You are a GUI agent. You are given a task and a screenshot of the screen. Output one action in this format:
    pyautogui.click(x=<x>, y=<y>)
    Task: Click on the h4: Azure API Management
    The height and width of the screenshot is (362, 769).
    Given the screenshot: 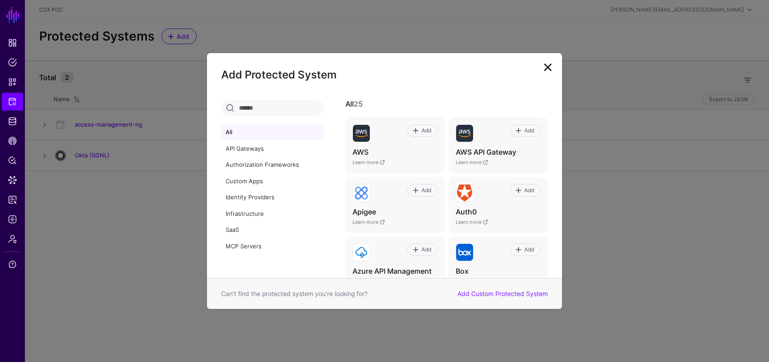 What is the action you would take?
    pyautogui.click(x=395, y=271)
    